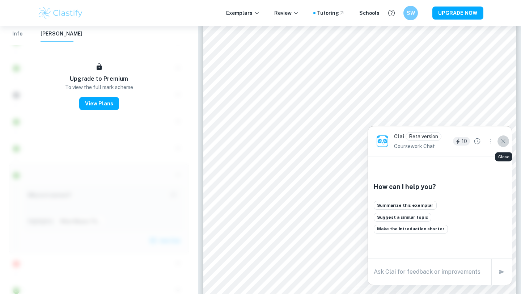  I want to click on h6: Clai, so click(399, 136).